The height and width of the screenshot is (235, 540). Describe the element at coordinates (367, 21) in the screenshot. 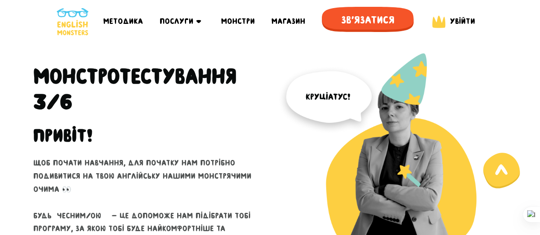

I see `a: Зв'язатися` at that location.